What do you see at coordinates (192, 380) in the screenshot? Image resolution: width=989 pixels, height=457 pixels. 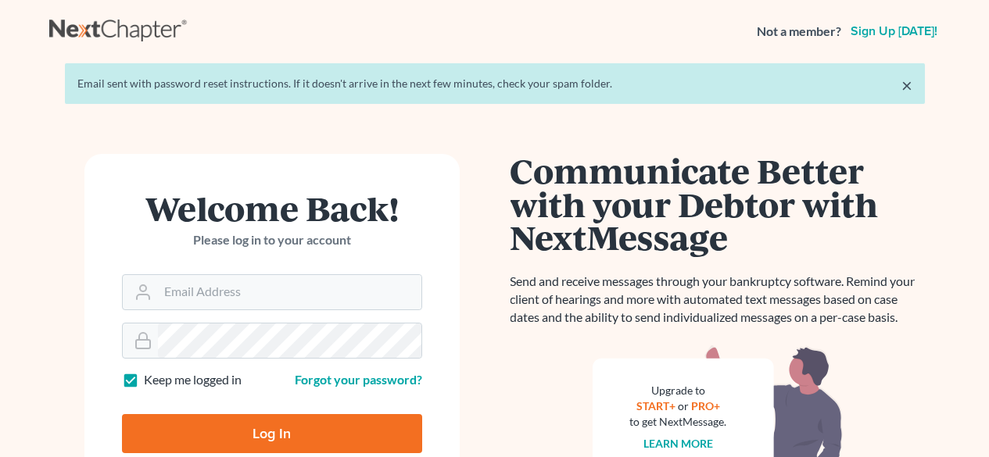 I see `label: Keep me logged in` at bounding box center [192, 380].